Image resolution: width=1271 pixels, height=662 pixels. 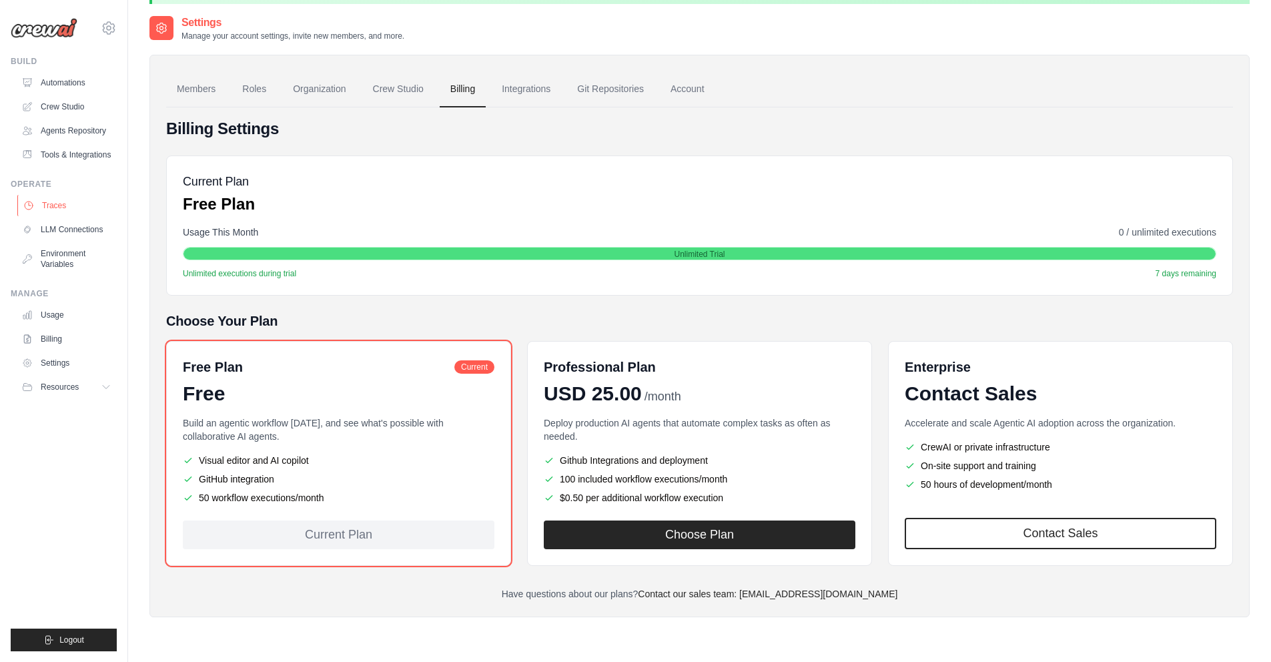 What do you see at coordinates (663, 396) in the screenshot?
I see `span: /month` at bounding box center [663, 396].